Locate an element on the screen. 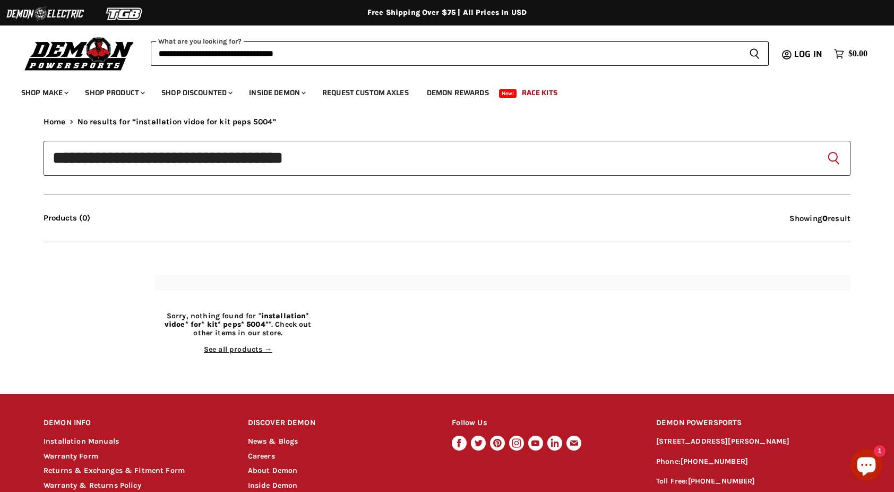  ul: Main menu is located at coordinates (439, 90).